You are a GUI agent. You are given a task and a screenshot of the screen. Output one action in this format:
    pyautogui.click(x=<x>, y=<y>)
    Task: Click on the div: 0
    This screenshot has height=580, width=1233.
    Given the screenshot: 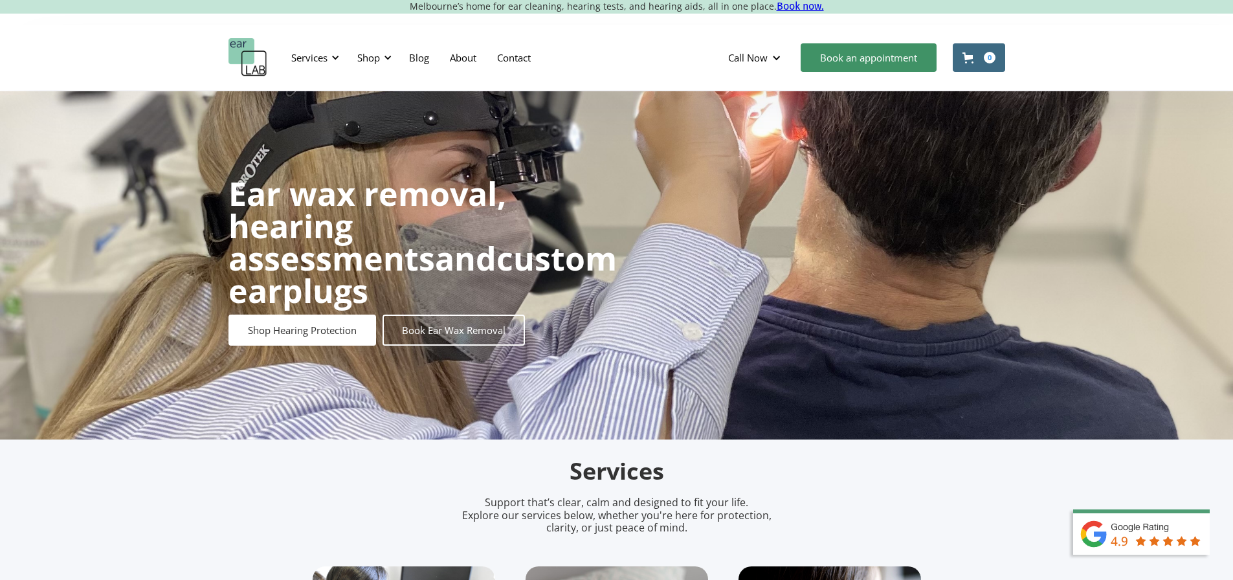 What is the action you would take?
    pyautogui.click(x=990, y=58)
    